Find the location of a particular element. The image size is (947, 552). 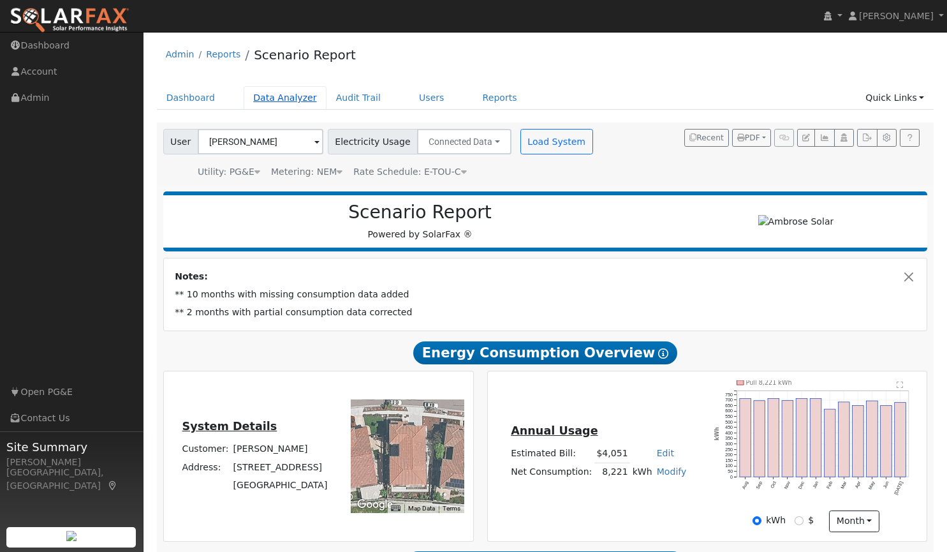

text: 350 is located at coordinates (729, 438).